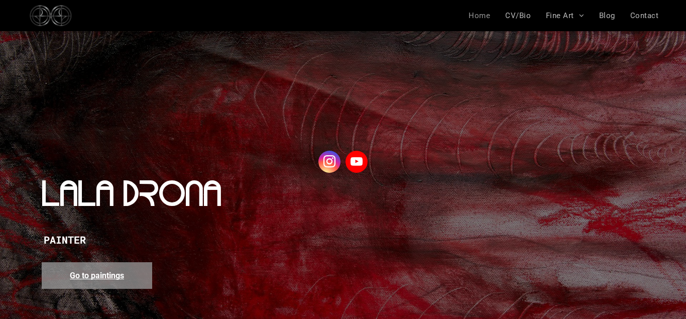 The height and width of the screenshot is (319, 686). I want to click on span: LALA DRONA, so click(132, 196).